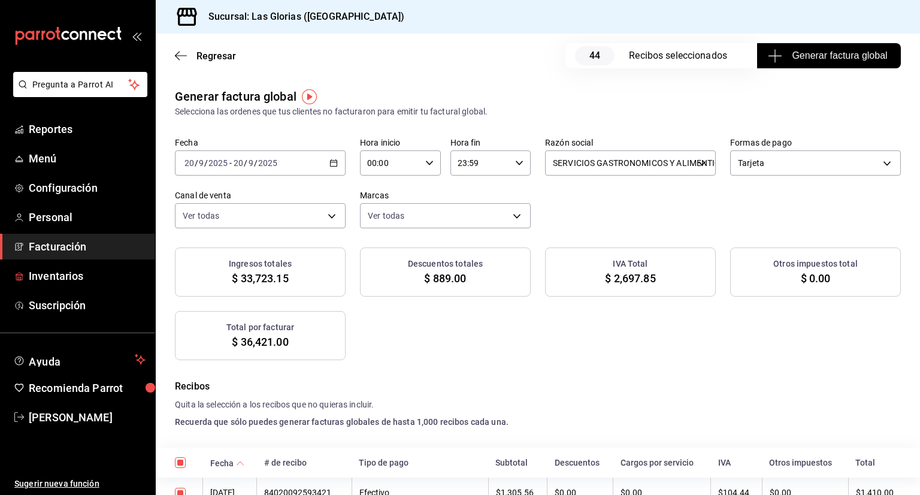 This screenshot has width=920, height=495. What do you see at coordinates (205, 56) in the screenshot?
I see `button: Regresar` at bounding box center [205, 56].